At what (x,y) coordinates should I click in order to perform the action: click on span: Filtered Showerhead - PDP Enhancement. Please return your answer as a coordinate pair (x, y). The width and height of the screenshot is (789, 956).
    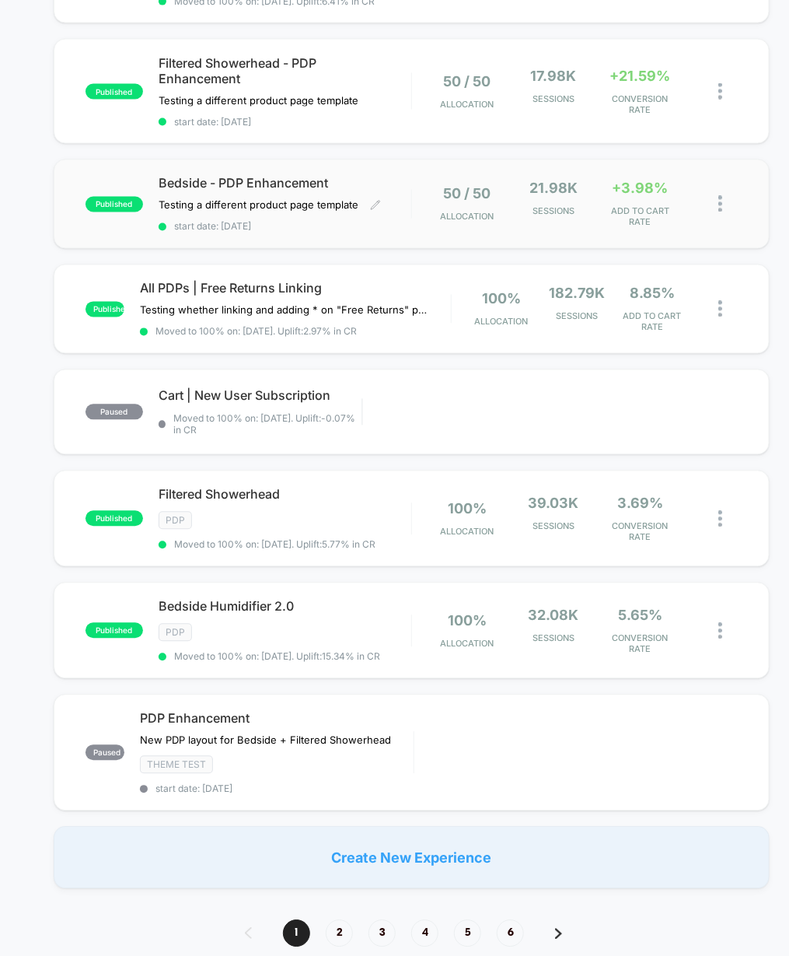
    Looking at the image, I should click on (285, 71).